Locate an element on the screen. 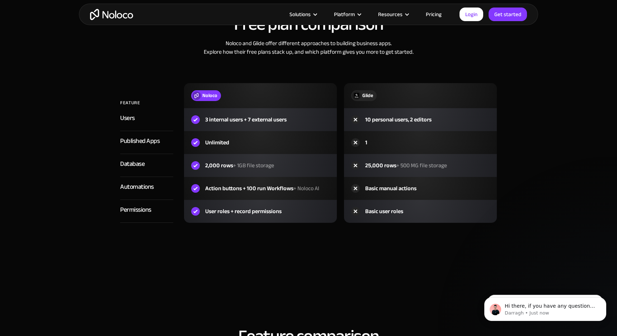 The height and width of the screenshot is (336, 617). div: Database is located at coordinates (132, 164).